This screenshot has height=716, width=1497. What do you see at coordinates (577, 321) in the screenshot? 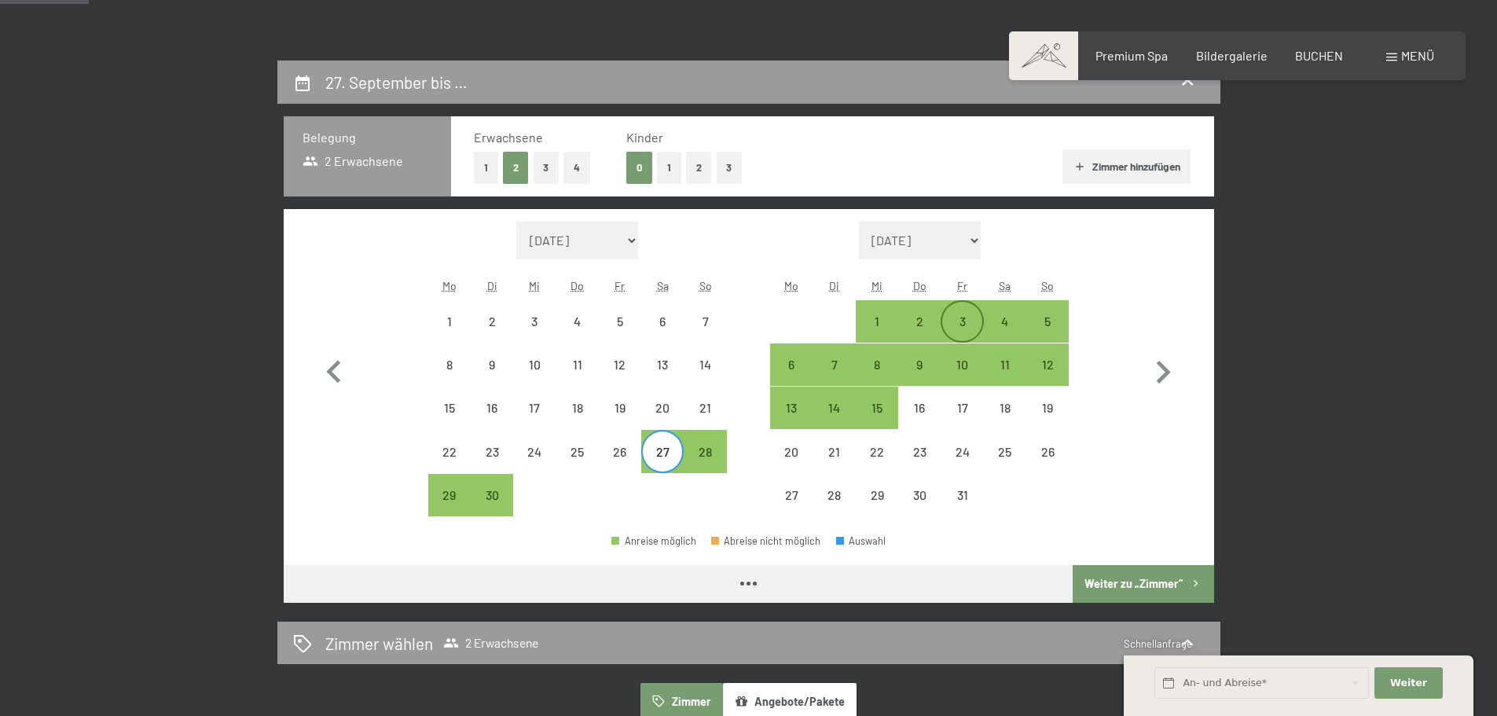
I see `div: Thu Sep 04 2025` at bounding box center [577, 321].